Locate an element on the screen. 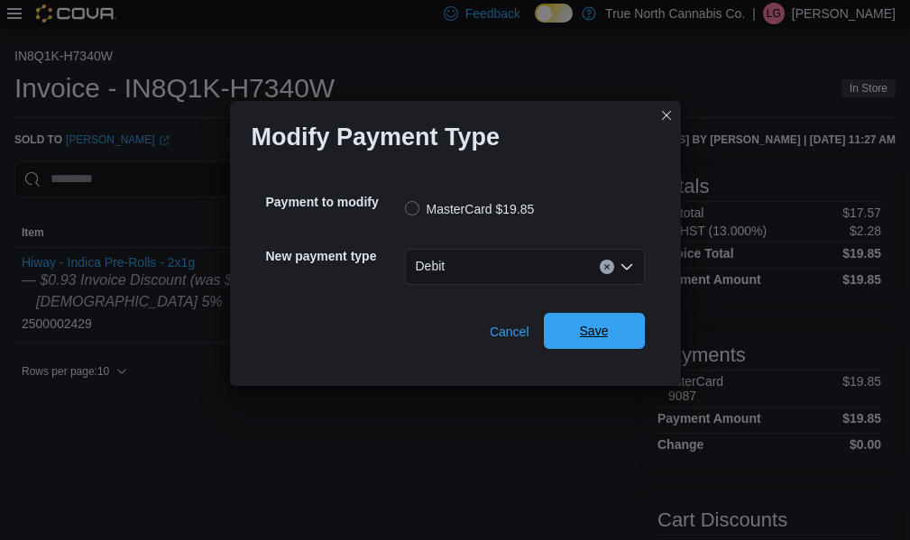 Image resolution: width=910 pixels, height=540 pixels. button: Cancel is located at coordinates (510, 332).